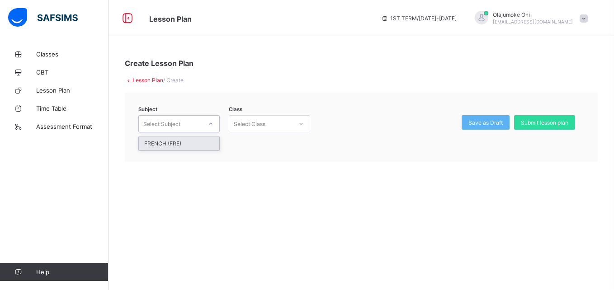  I want to click on span: Help, so click(72, 272).